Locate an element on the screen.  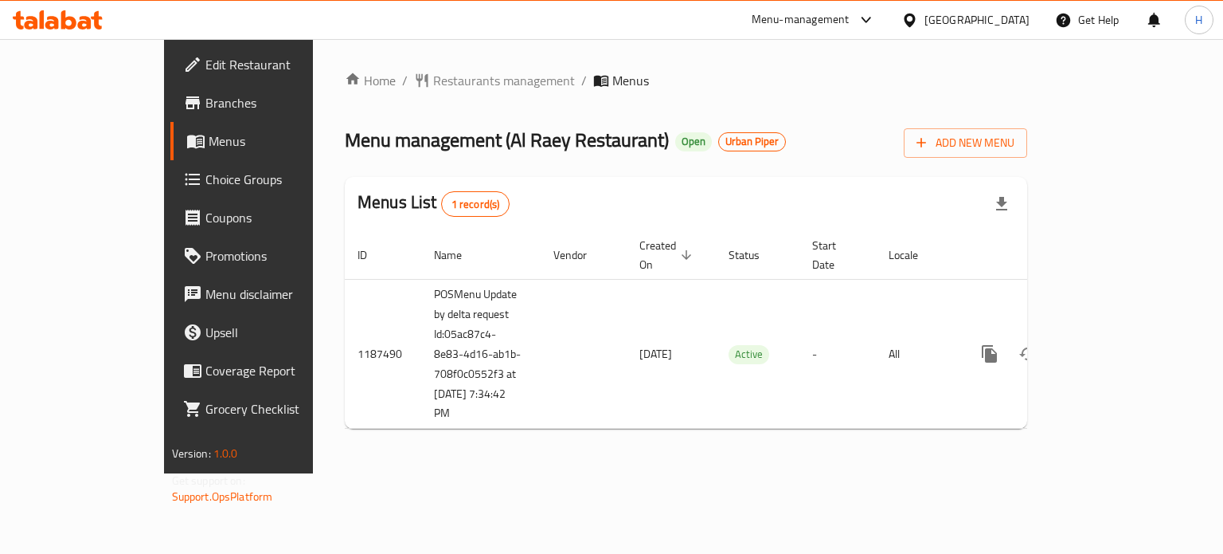
div: Total records count is located at coordinates (476, 204).